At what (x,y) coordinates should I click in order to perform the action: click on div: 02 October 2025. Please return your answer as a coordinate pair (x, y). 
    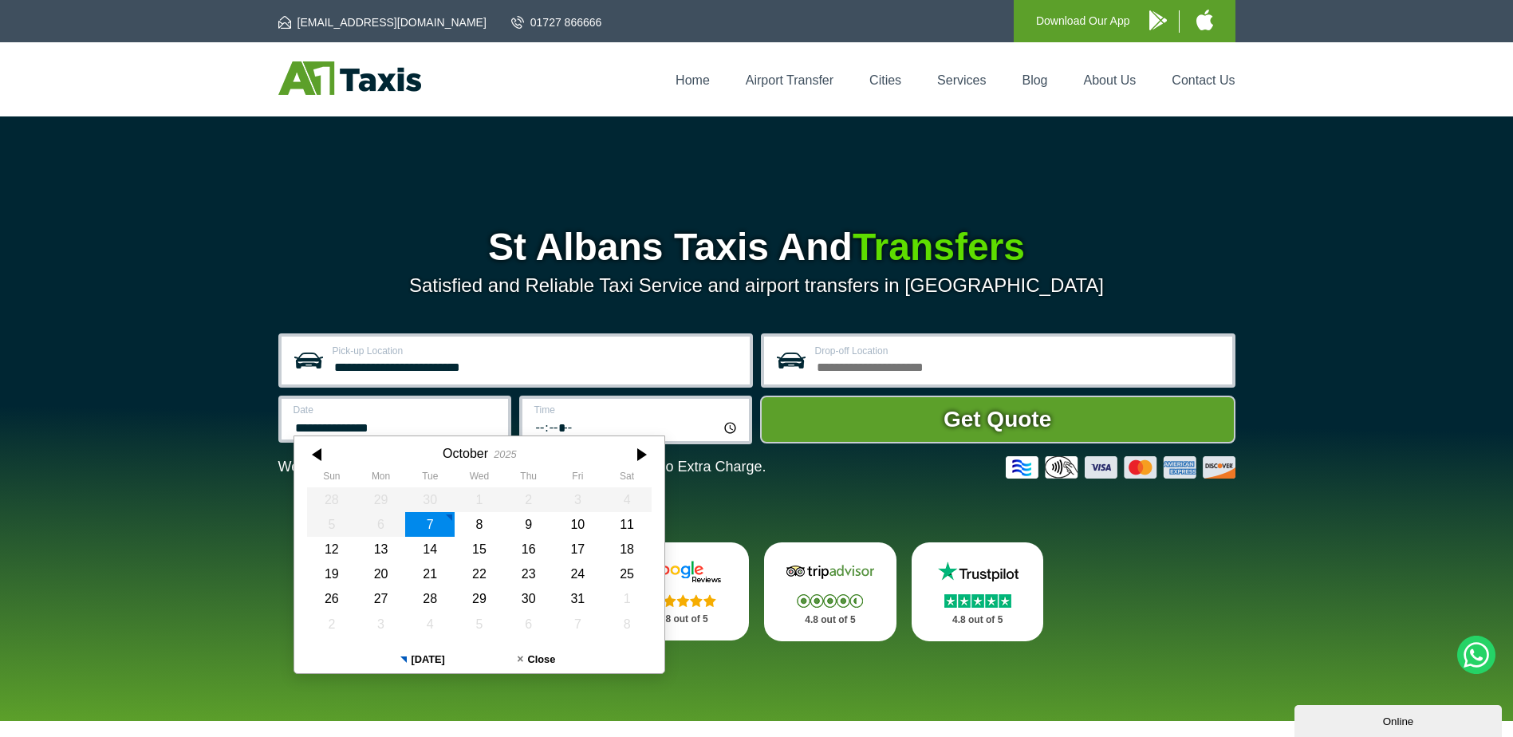
    Looking at the image, I should click on (528, 499).